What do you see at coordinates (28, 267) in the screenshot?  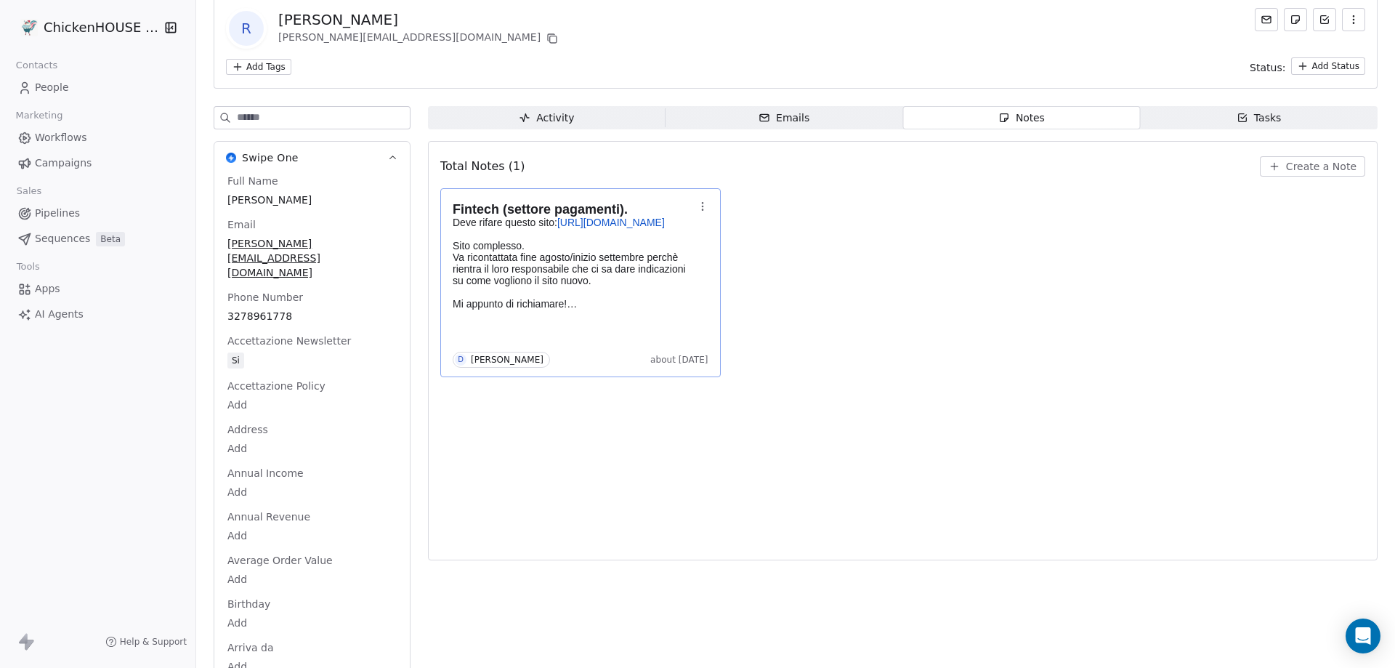 I see `span: Tools` at bounding box center [28, 267].